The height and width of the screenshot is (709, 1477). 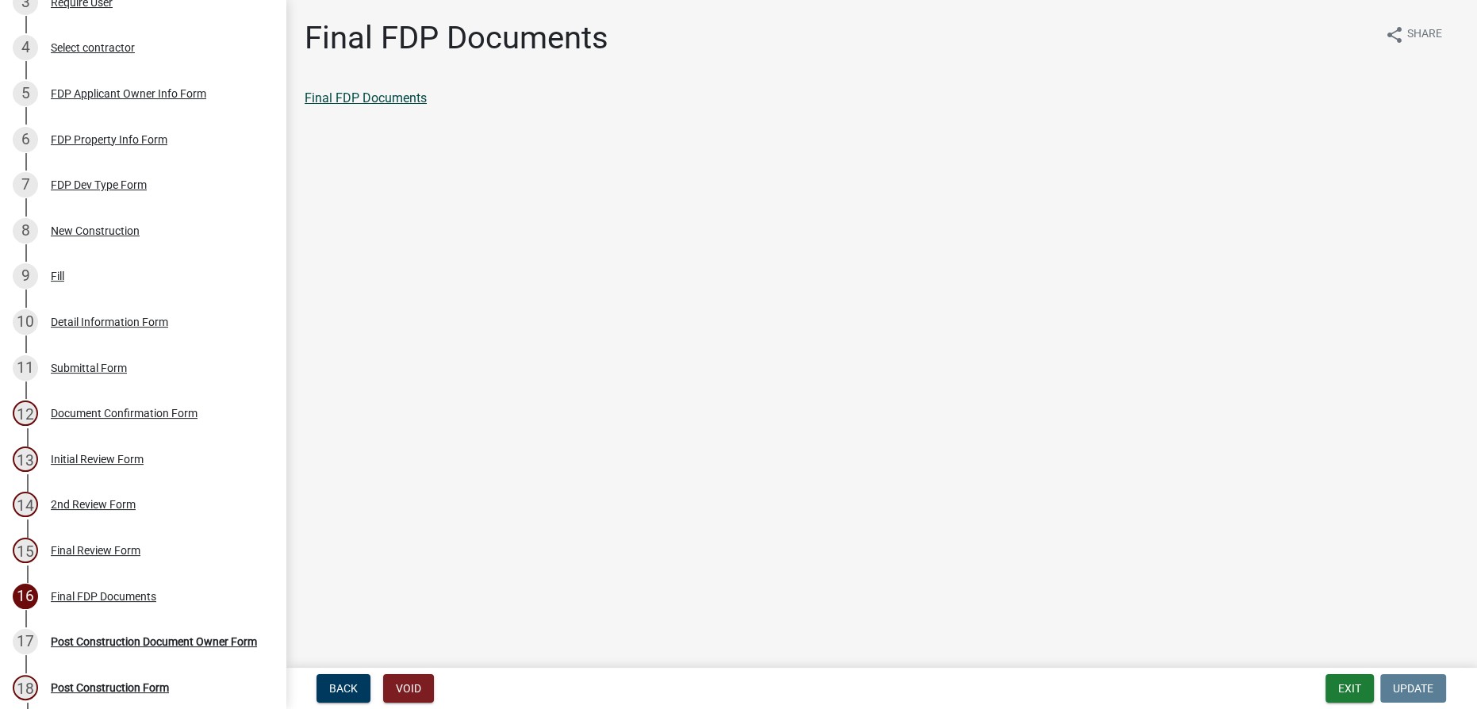 I want to click on div: 2nd Review Form, so click(x=93, y=504).